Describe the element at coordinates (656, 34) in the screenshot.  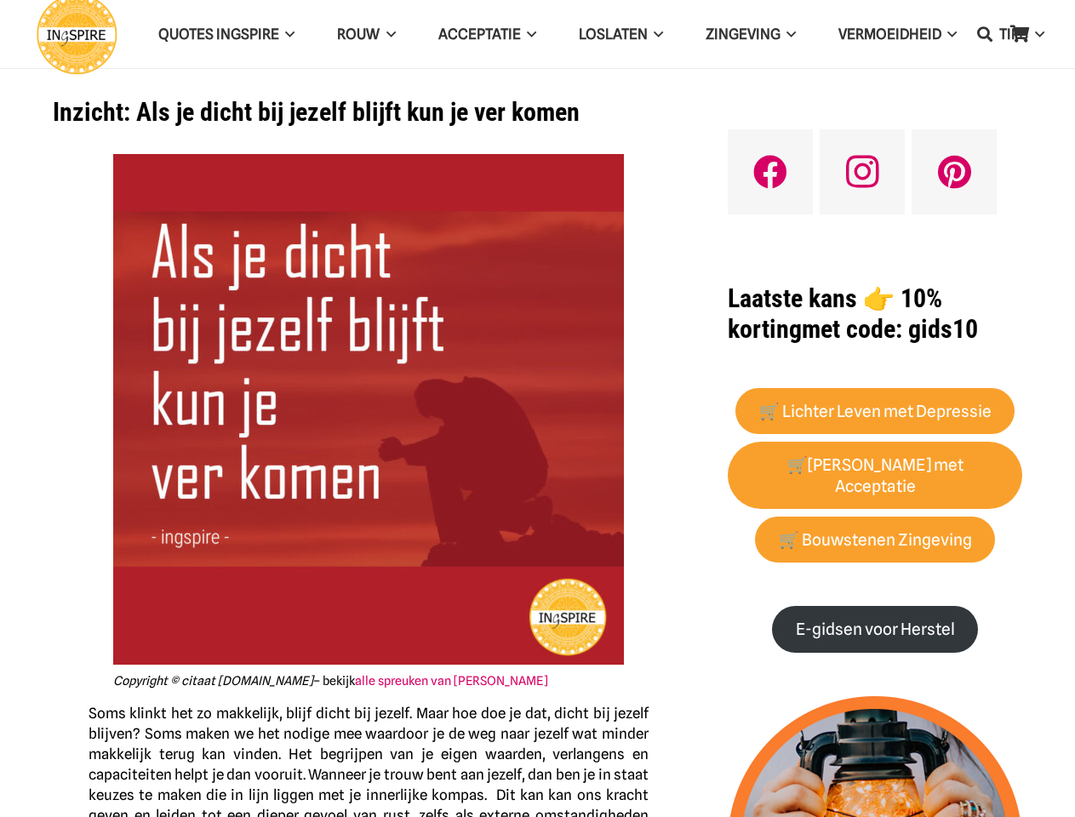
I see `span: Loslaten Menu` at that location.